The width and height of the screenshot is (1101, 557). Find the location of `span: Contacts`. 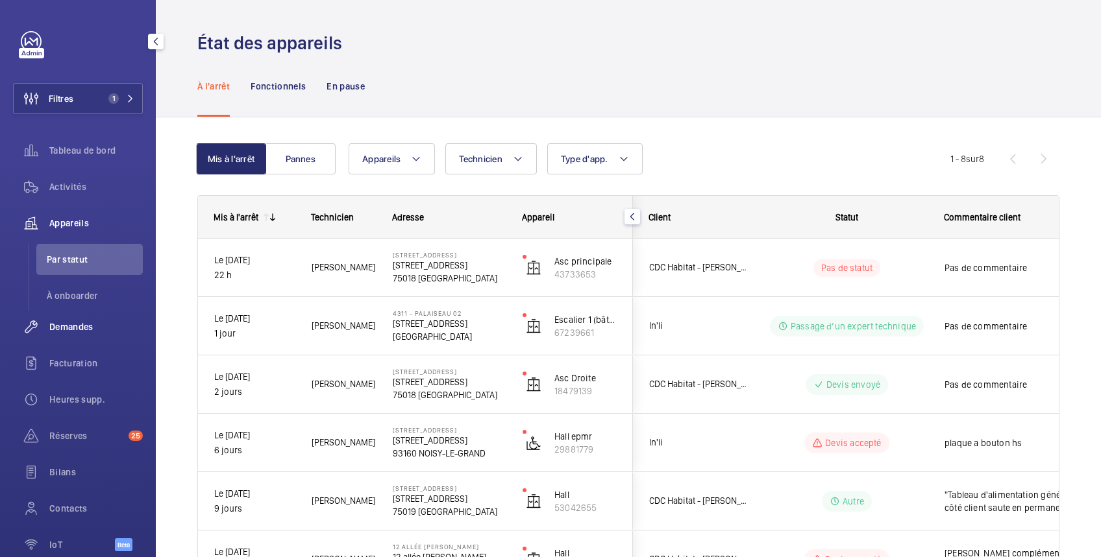

span: Contacts is located at coordinates (96, 509).